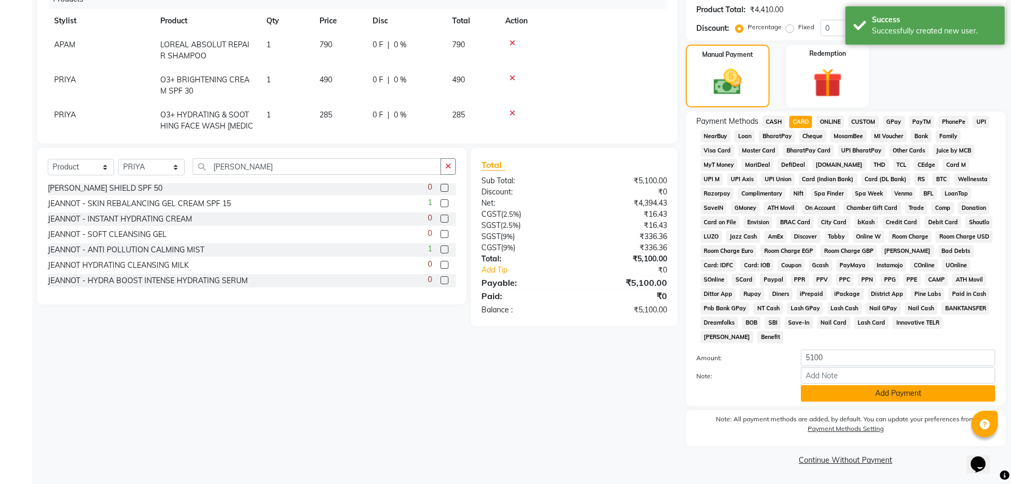 This screenshot has height=484, width=1011. I want to click on span: Room Charge USD, so click(964, 236).